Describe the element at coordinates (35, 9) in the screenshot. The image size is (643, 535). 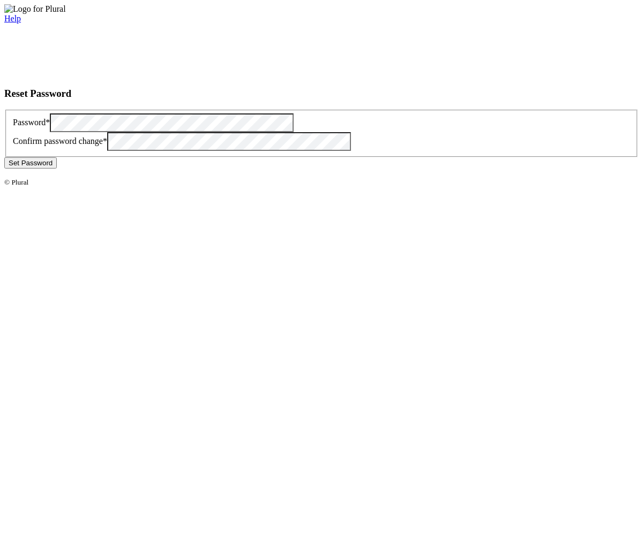
I see `img: Logo for Plural` at that location.